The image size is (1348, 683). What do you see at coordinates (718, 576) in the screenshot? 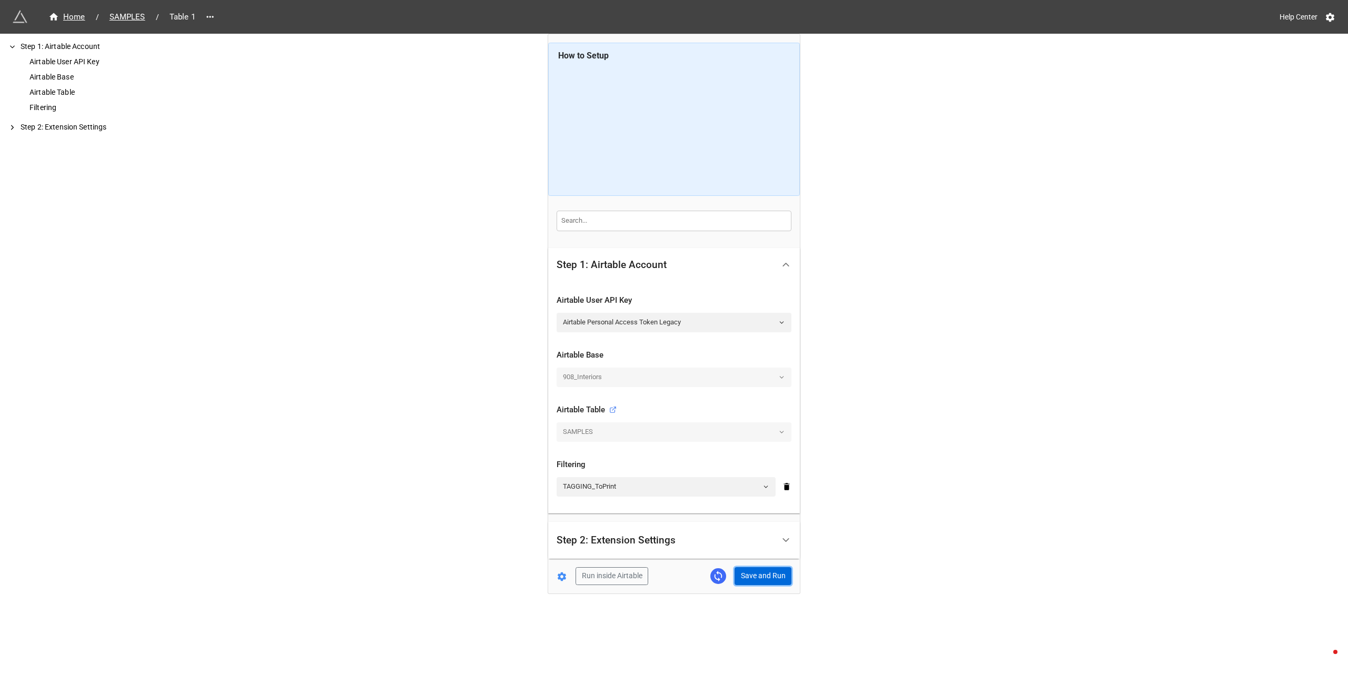
I see `a: Sync Base Structure` at bounding box center [718, 576].